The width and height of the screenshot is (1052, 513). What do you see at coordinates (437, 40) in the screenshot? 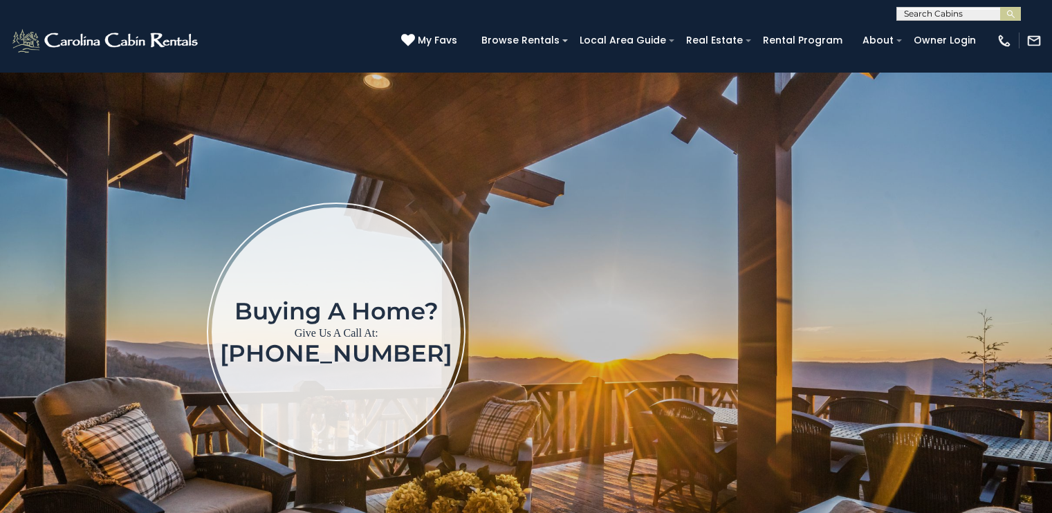
I see `span: My Favs` at bounding box center [437, 40].